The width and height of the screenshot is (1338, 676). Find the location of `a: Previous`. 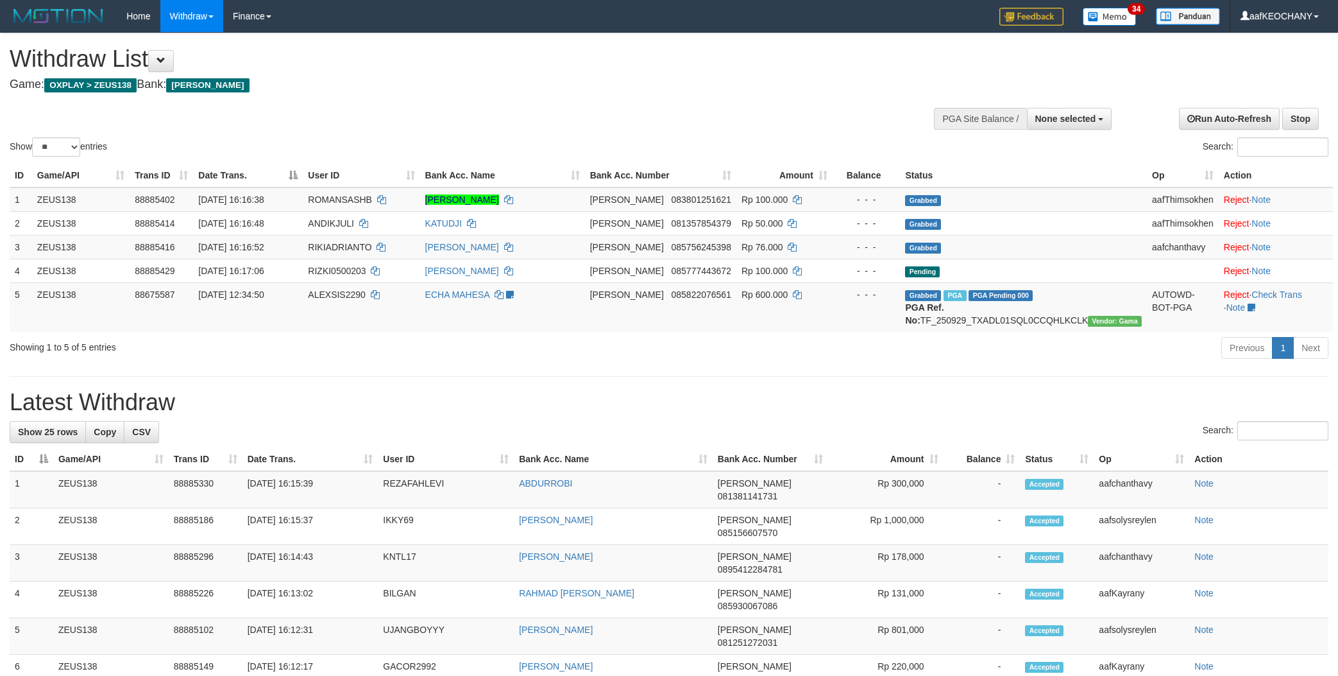

a: Previous is located at coordinates (1247, 348).